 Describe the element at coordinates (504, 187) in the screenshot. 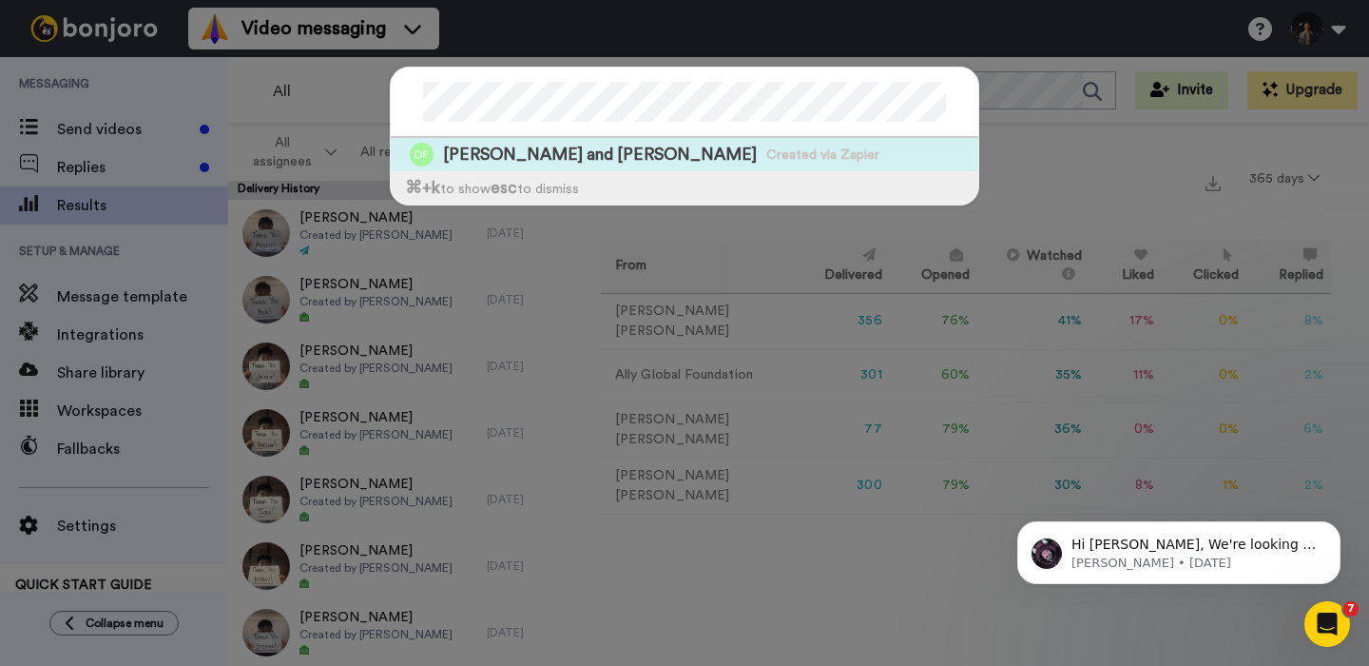

I see `span: esc` at that location.